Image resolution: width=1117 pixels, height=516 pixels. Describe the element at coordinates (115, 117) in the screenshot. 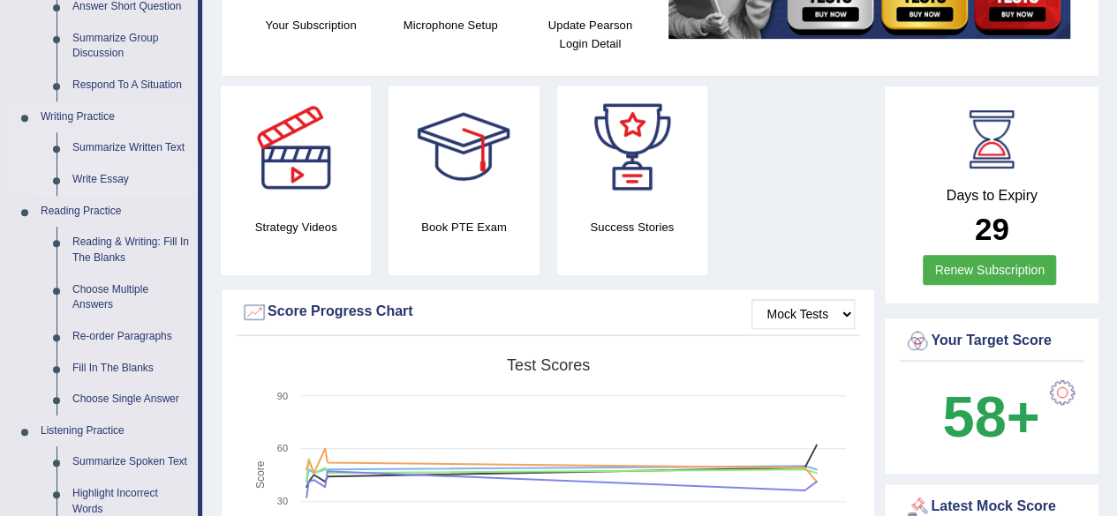

I see `a: Writing Practice` at that location.